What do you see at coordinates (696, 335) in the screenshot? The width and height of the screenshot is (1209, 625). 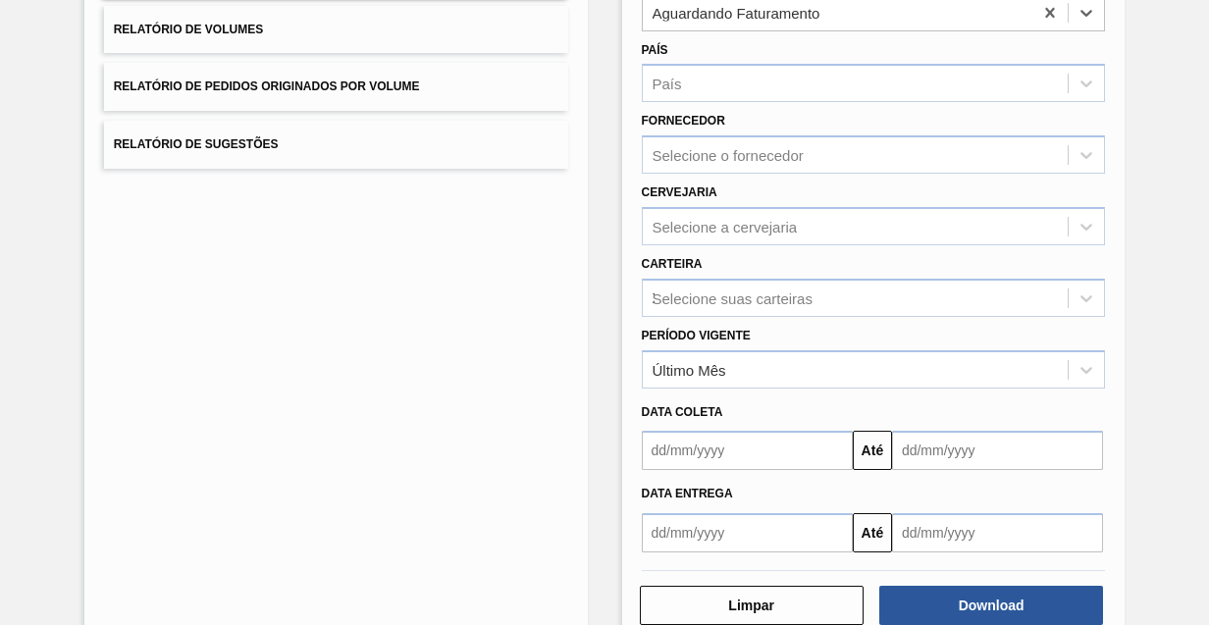 I see `label: Período Vigente` at bounding box center [696, 335].